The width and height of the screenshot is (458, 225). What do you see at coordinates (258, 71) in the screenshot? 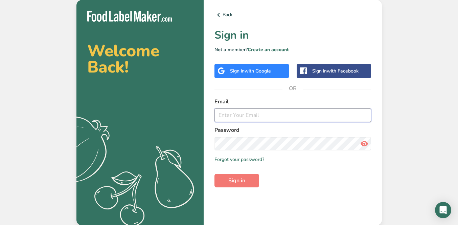
I see `span: with Google` at bounding box center [258, 71].